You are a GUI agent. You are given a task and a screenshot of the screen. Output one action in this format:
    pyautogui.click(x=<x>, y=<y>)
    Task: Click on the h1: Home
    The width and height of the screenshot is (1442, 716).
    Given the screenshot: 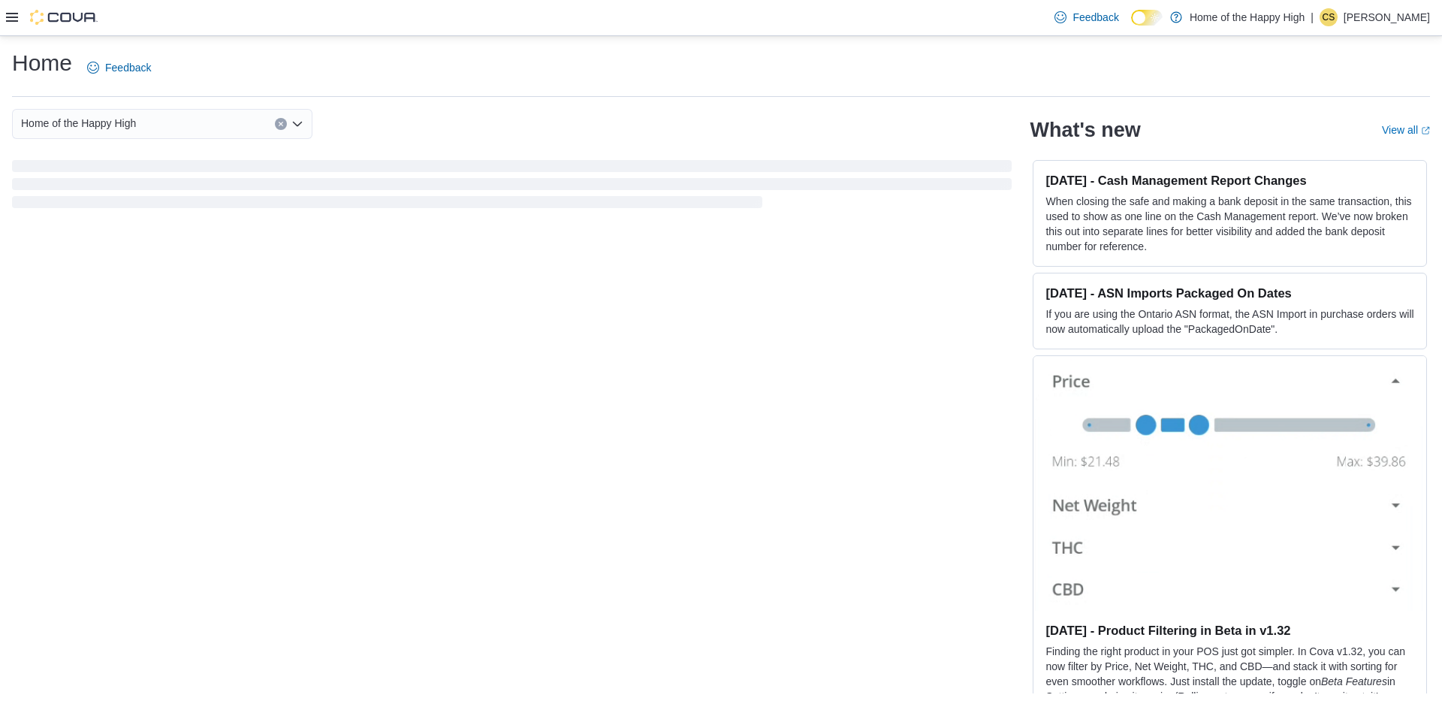 What is the action you would take?
    pyautogui.click(x=42, y=63)
    